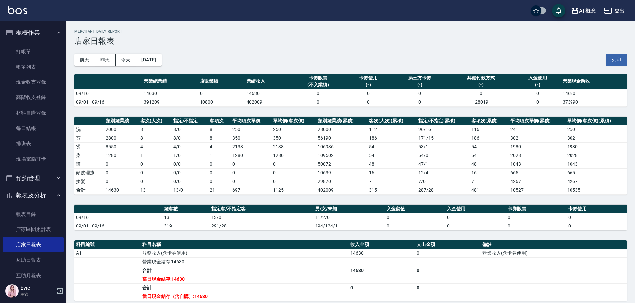 The width and height of the screenshot is (635, 303). Describe the element at coordinates (33, 275) in the screenshot. I see `a: 互助月報表` at that location.